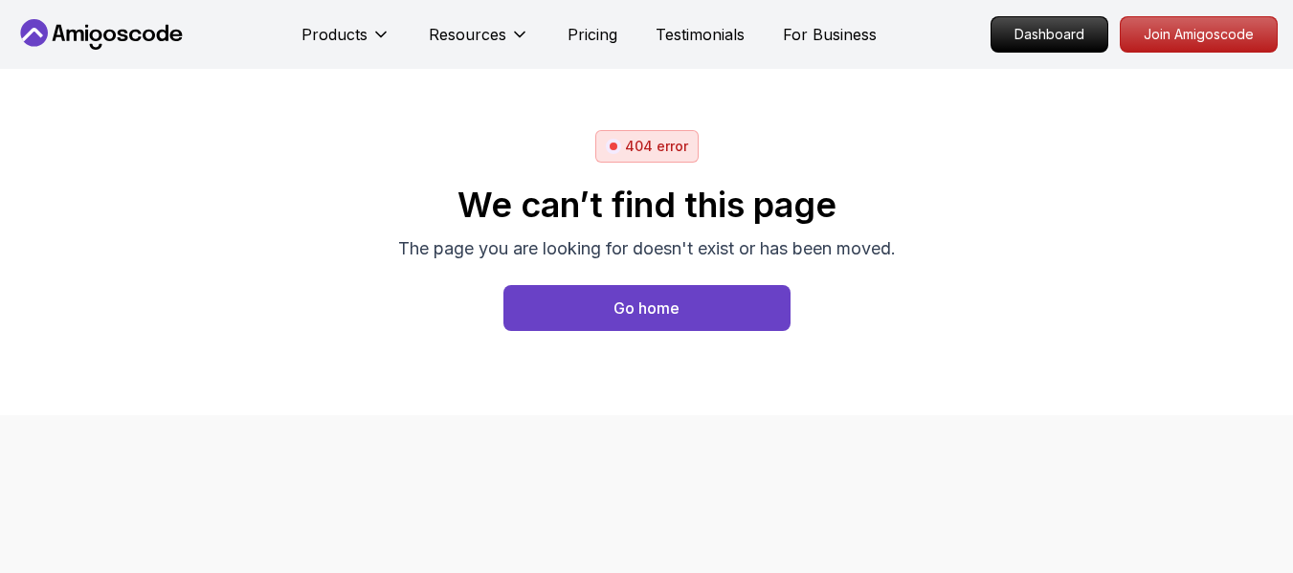 The height and width of the screenshot is (573, 1293). I want to click on a: Home page, so click(647, 308).